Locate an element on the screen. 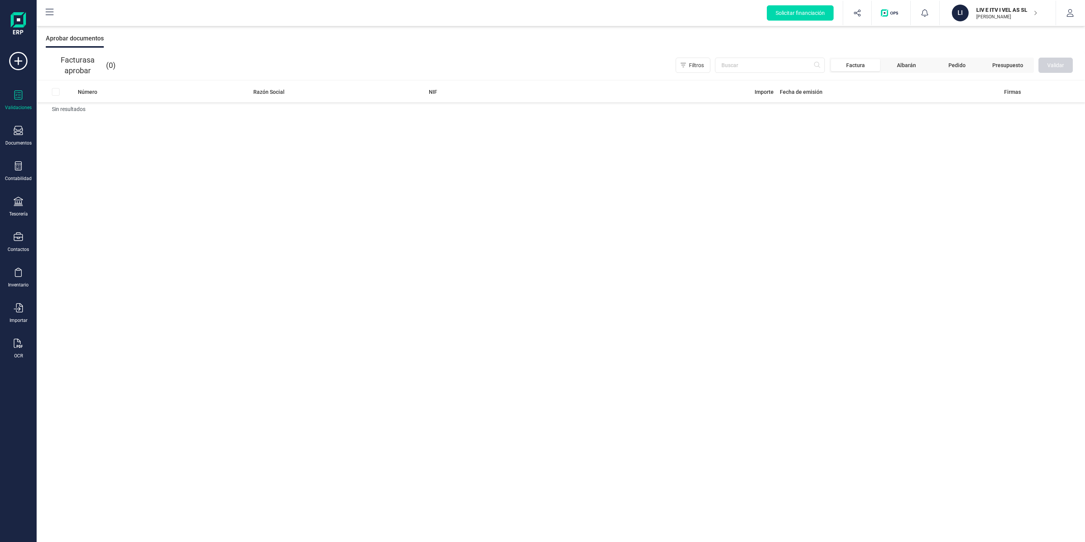 This screenshot has height=542, width=1085. span: Filtros is located at coordinates (697, 65).